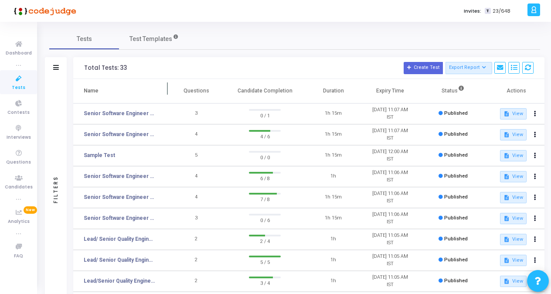 This screenshot has width=551, height=294. What do you see at coordinates (119, 134) in the screenshot?
I see `a: Senior Software Engineer Test D` at bounding box center [119, 134].